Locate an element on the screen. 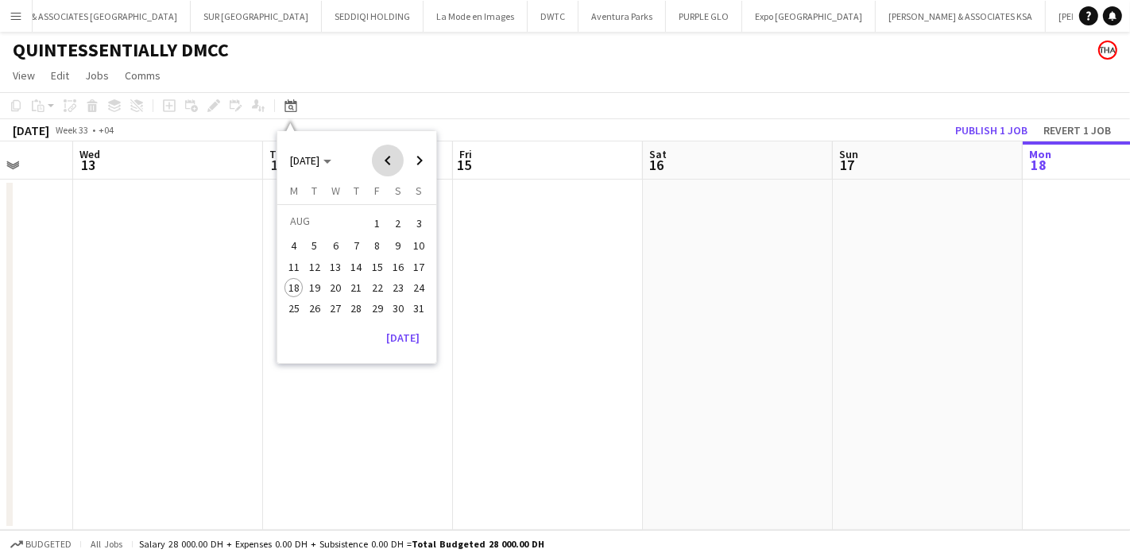  button: 23-08-2025 is located at coordinates (398, 288).